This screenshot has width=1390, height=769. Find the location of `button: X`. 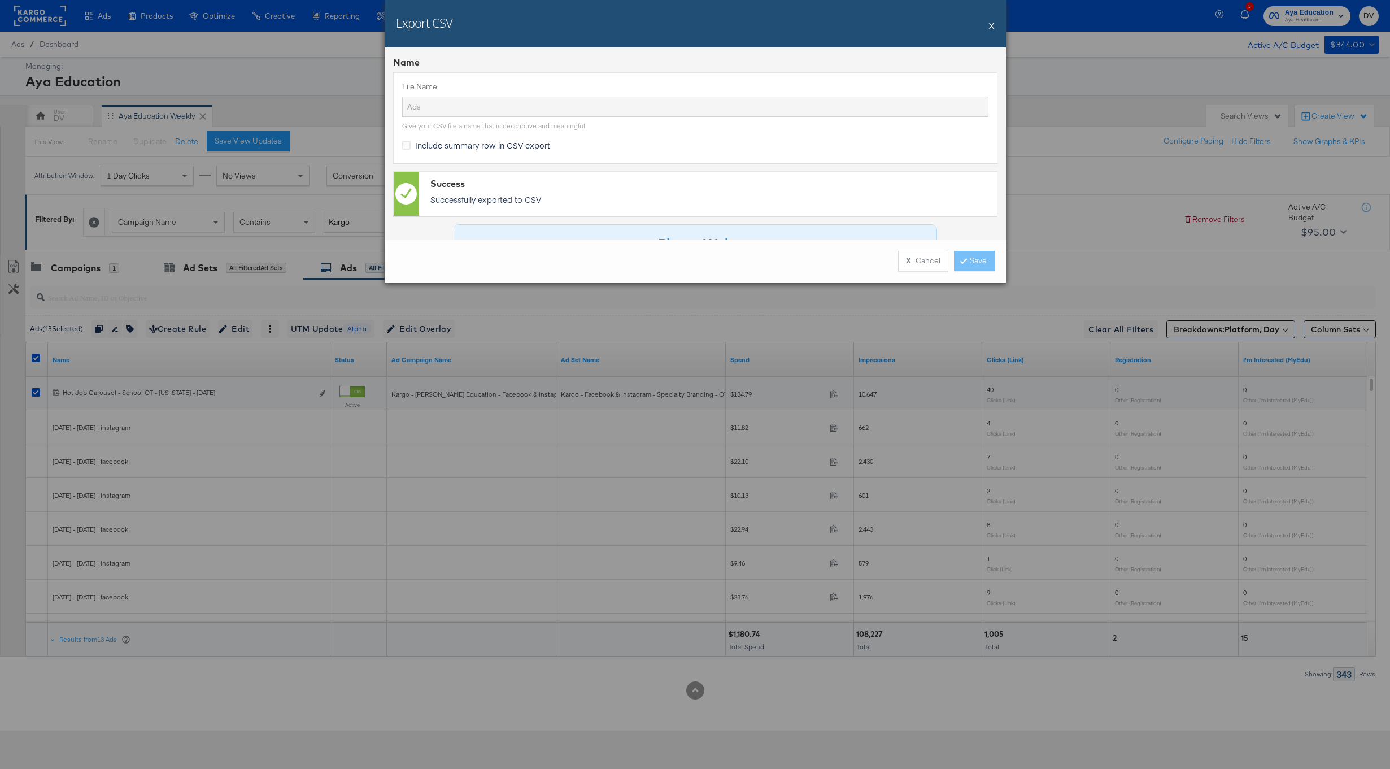

button: X is located at coordinates (991, 25).